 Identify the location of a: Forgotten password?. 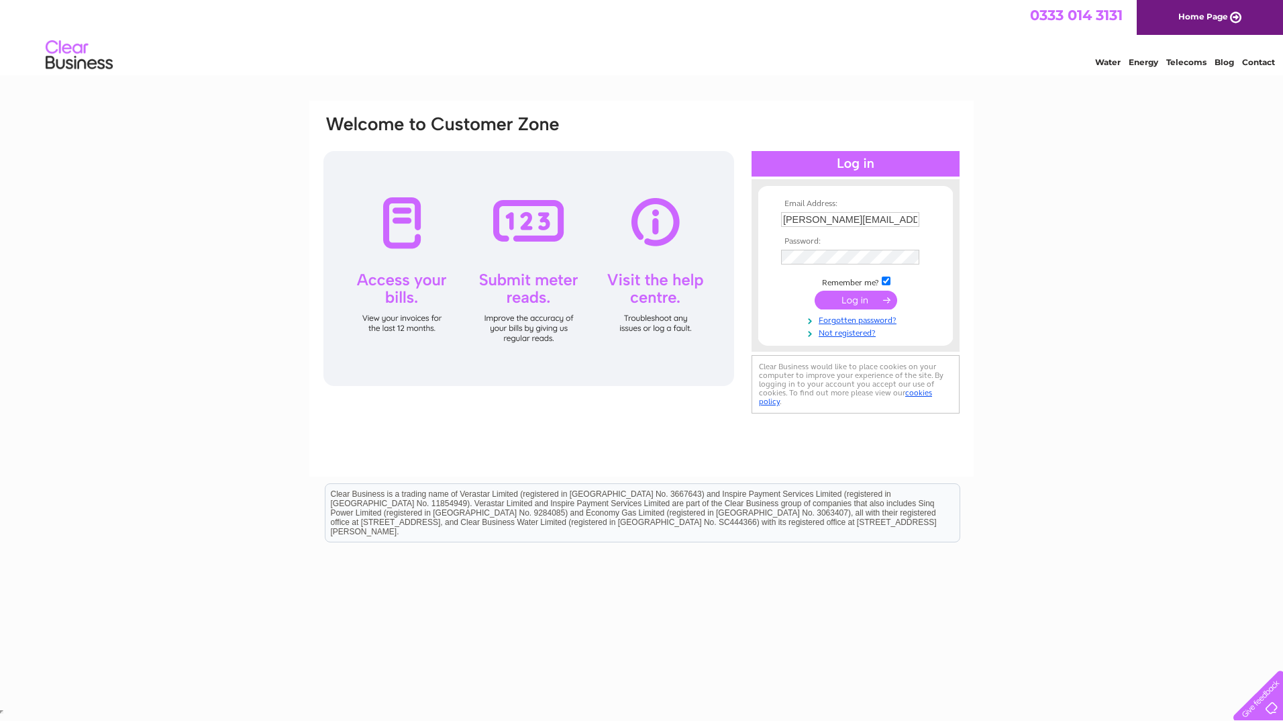
(857, 319).